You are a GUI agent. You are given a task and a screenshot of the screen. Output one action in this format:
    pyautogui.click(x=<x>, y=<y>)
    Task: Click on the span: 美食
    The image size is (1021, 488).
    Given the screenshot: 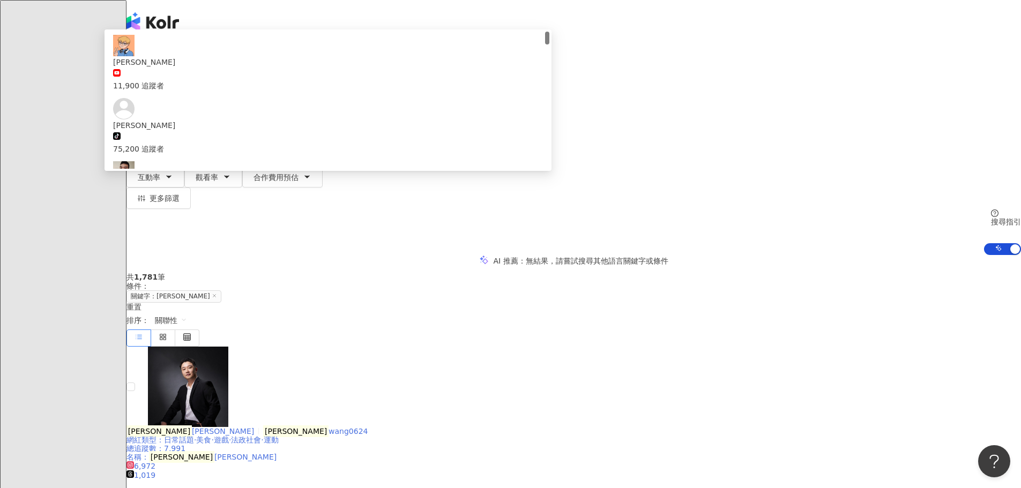 What is the action you would take?
    pyautogui.click(x=204, y=440)
    